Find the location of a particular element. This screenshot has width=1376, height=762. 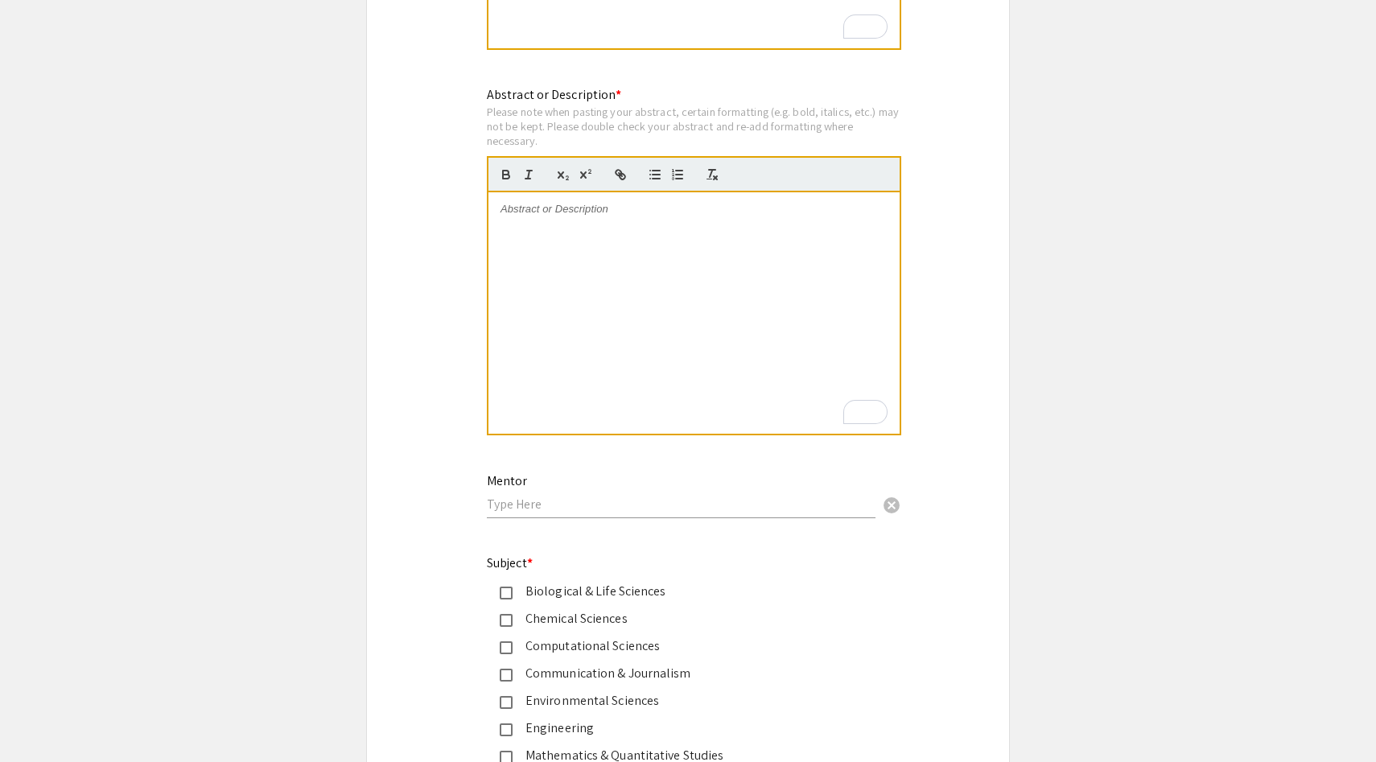

span: cancel is located at coordinates (892, 505).